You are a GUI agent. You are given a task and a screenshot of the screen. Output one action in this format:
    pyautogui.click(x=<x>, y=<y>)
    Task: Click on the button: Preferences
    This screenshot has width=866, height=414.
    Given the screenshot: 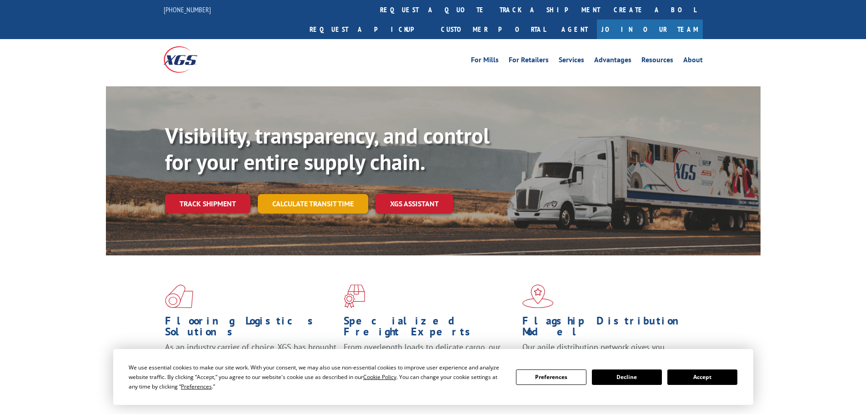 What is the action you would take?
    pyautogui.click(x=551, y=377)
    